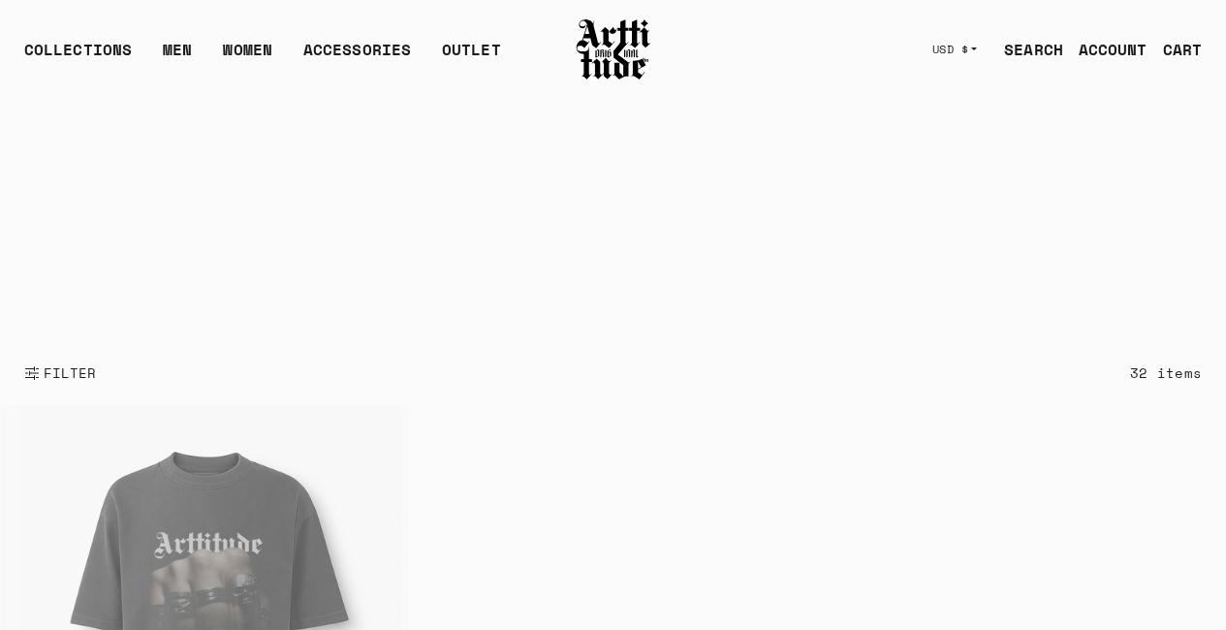 This screenshot has height=630, width=1226. Describe the element at coordinates (867, 455) in the screenshot. I see `span: On sale` at that location.